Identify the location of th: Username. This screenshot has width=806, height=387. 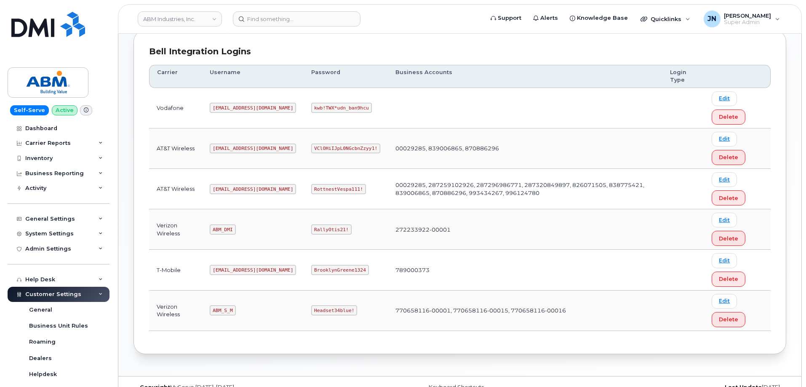
(253, 76).